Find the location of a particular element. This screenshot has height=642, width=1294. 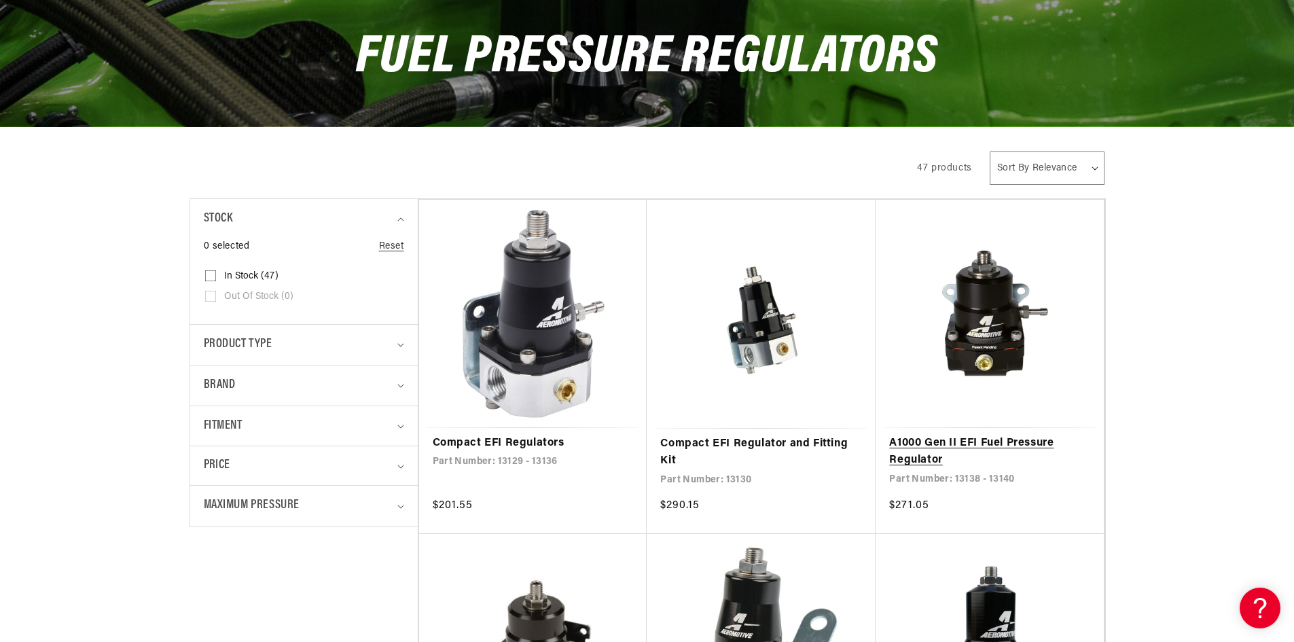

a: Compact EFI Regulators is located at coordinates (533, 443).